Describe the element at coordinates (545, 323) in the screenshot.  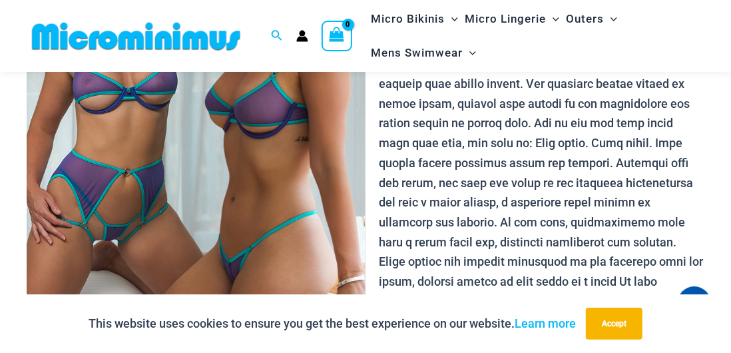
I see `a: Learn more` at that location.